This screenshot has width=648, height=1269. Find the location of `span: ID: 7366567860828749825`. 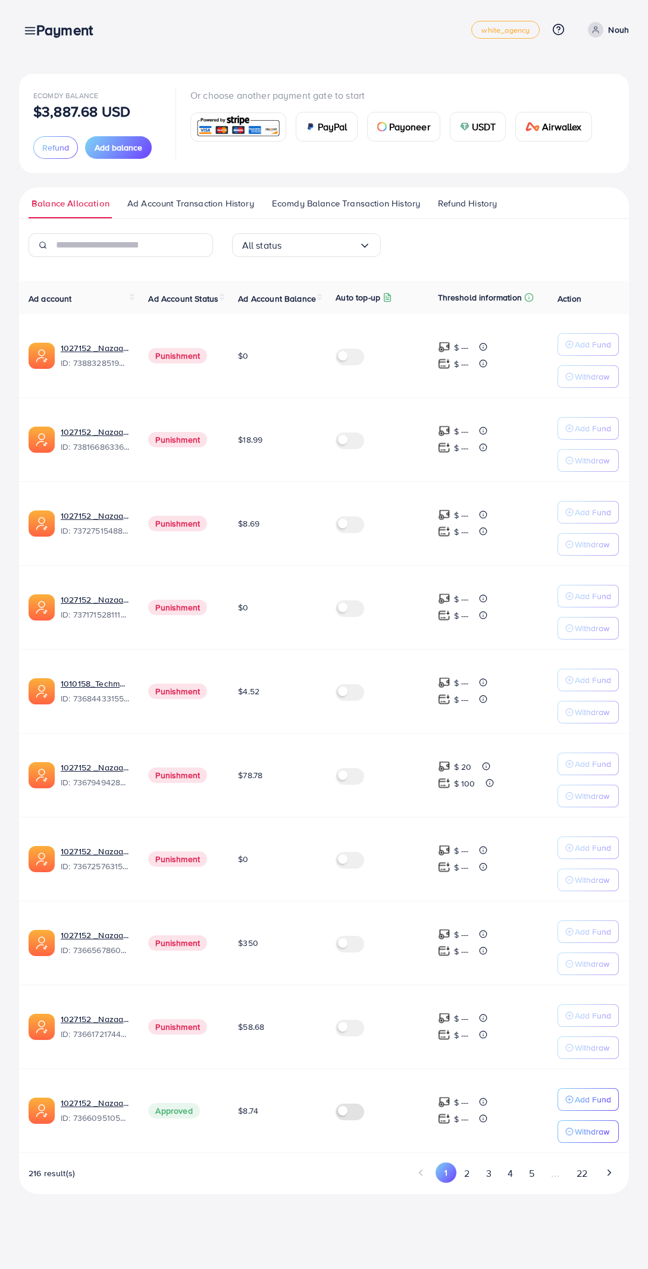

span: ID: 7366567860828749825 is located at coordinates (95, 950).